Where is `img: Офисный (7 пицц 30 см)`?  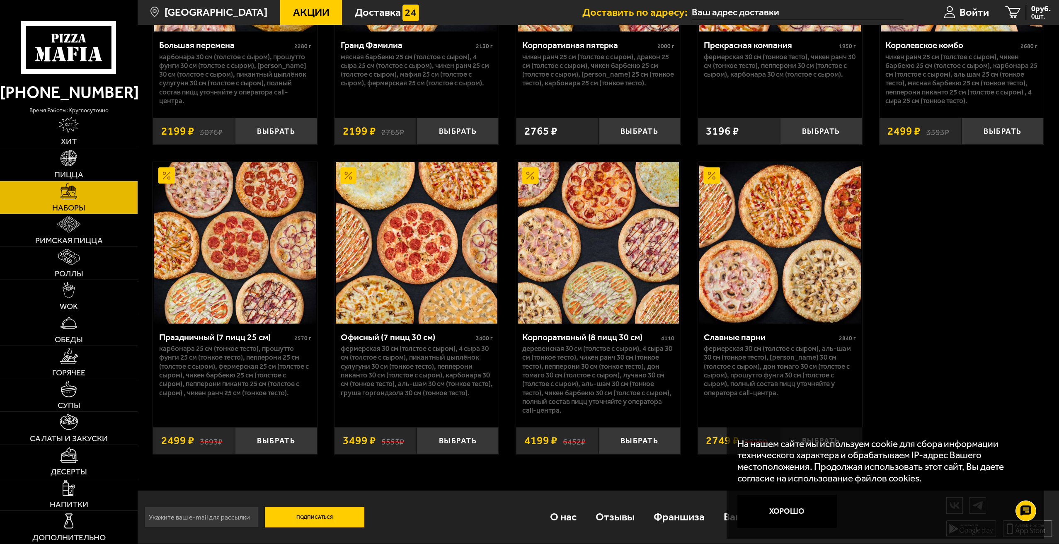
img: Офисный (7 пицц 30 см) is located at coordinates (417, 243).